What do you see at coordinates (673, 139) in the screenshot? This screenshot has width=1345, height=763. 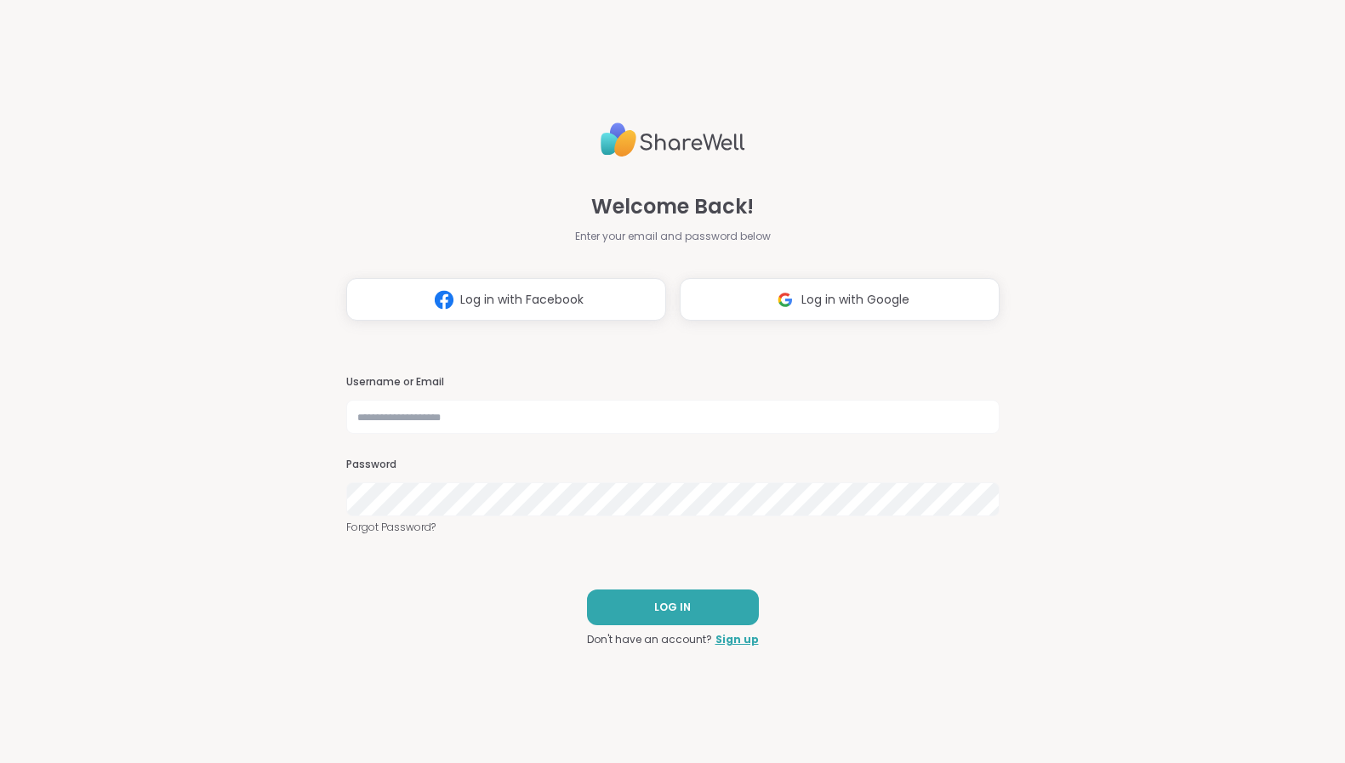 I see `img: ShareWell Logo` at bounding box center [673, 139].